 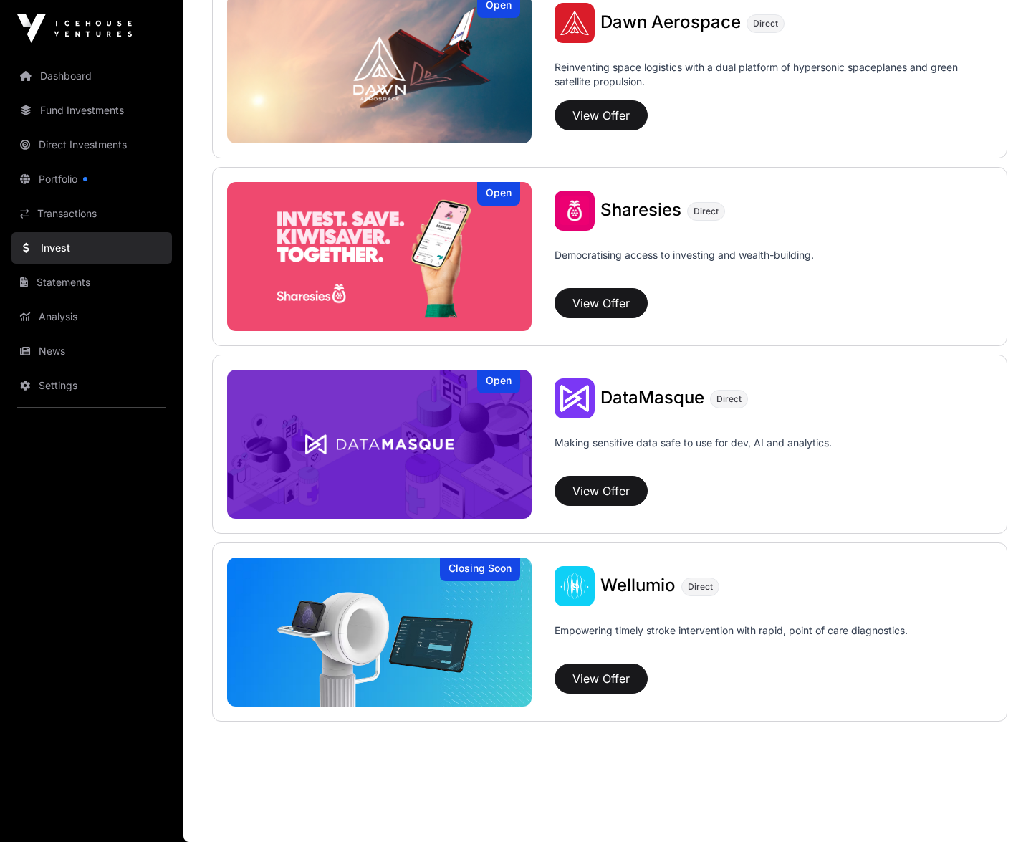 What do you see at coordinates (652, 397) in the screenshot?
I see `span: DataMasque` at bounding box center [652, 397].